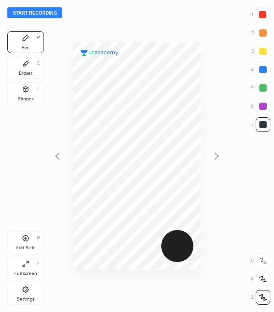 This screenshot has height=312, width=274. Describe the element at coordinates (39, 63) in the screenshot. I see `div: E` at that location.